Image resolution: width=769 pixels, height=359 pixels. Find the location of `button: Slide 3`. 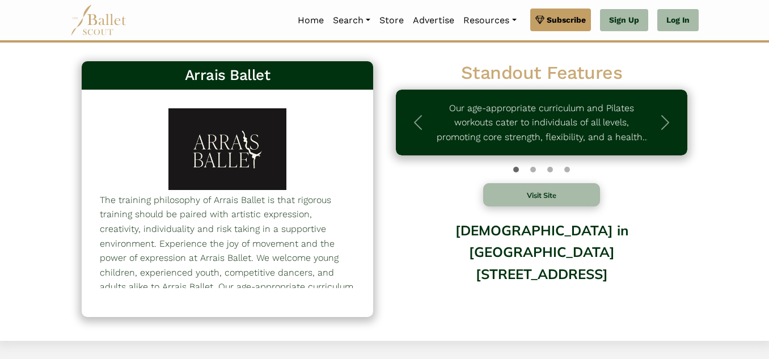

button: Slide 3 is located at coordinates (567, 170).